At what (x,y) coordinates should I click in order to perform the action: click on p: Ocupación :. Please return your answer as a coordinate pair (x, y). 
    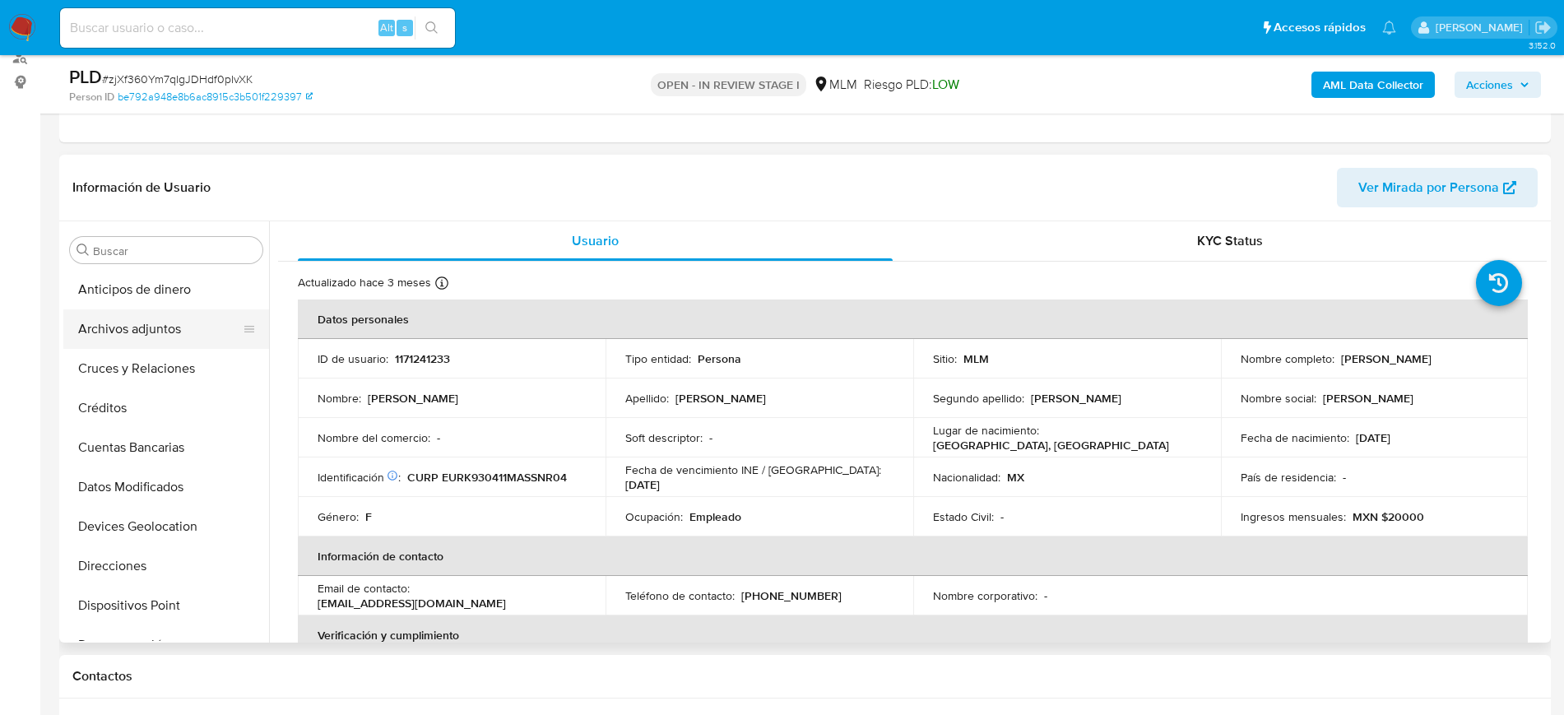
    Looking at the image, I should click on (654, 517).